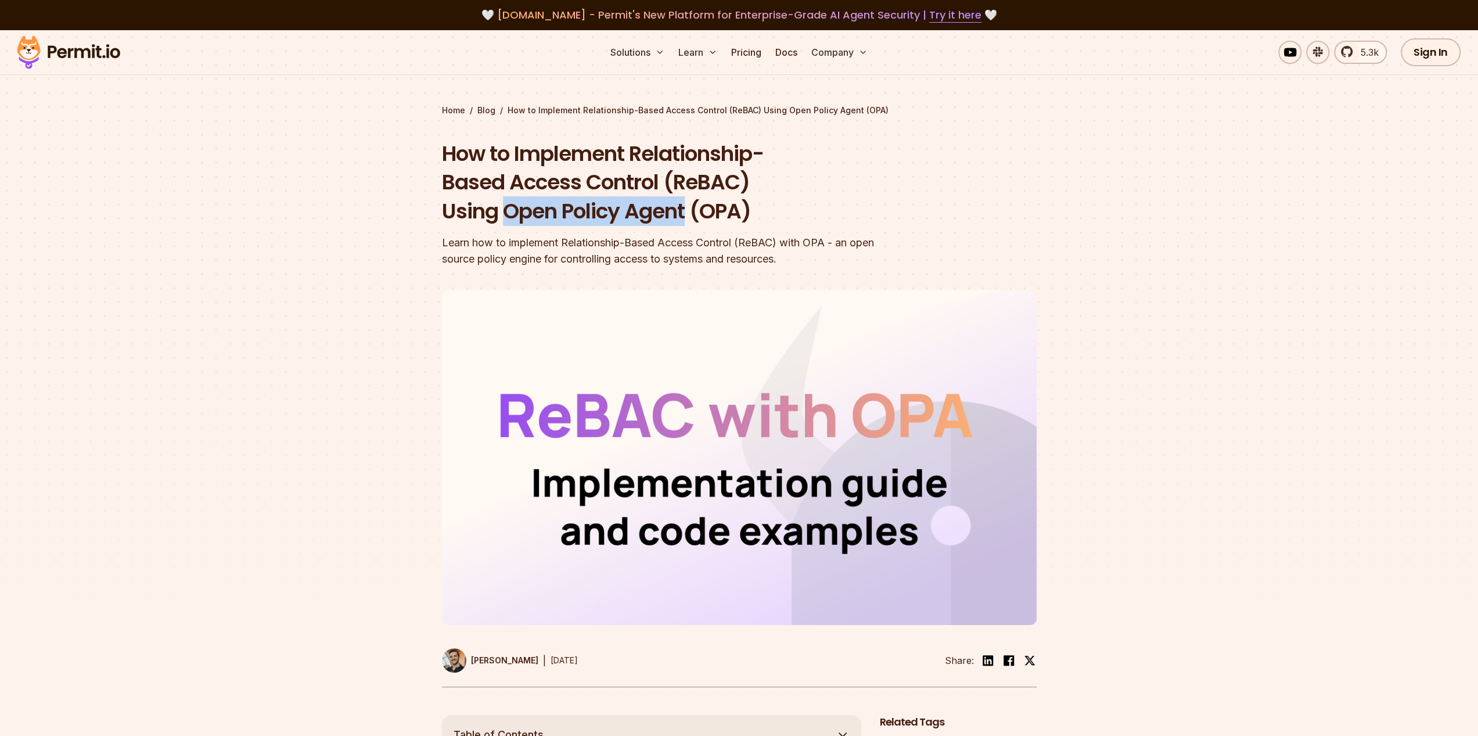  Describe the element at coordinates (955, 15) in the screenshot. I see `a: Try it here` at that location.